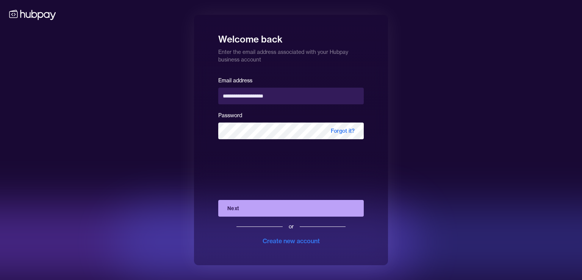 This screenshot has width=582, height=280. Describe the element at coordinates (291, 37) in the screenshot. I see `h1: Welcome back` at that location.